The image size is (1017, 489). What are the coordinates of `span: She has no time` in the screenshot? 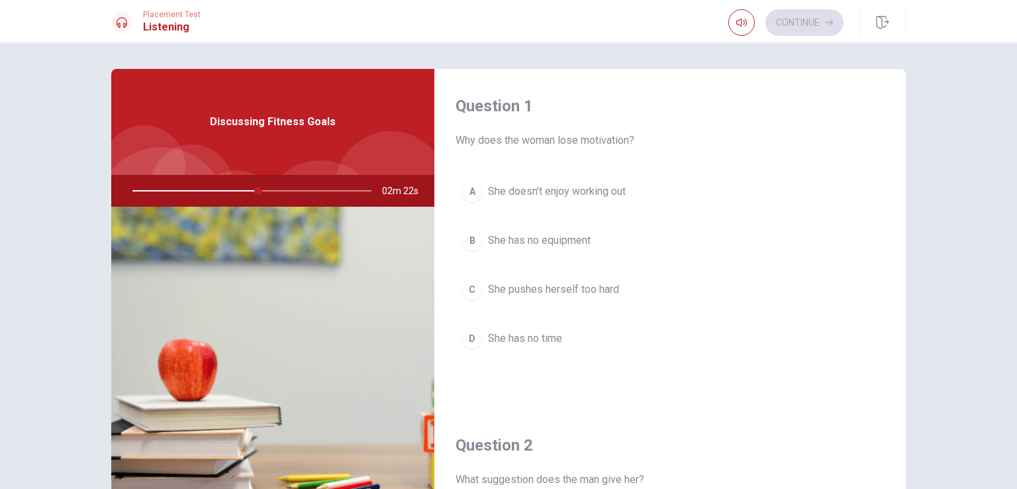 It's located at (525, 338).